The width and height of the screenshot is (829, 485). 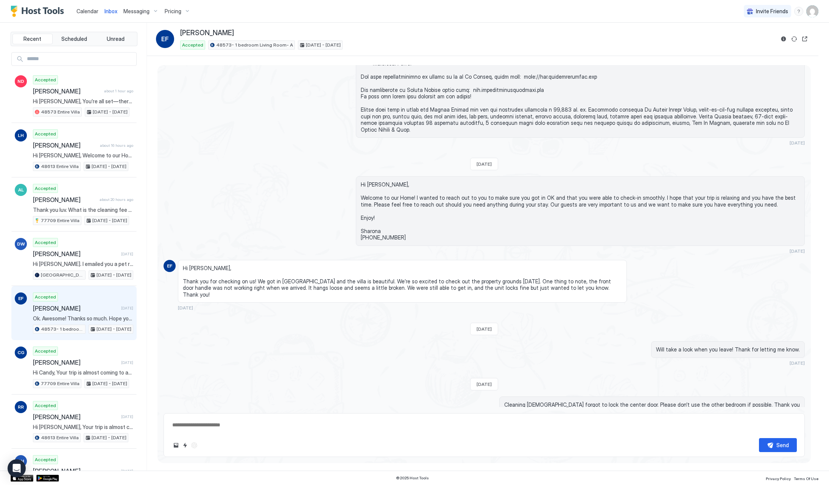 What do you see at coordinates (173, 11) in the screenshot?
I see `span: Pricing` at bounding box center [173, 11].